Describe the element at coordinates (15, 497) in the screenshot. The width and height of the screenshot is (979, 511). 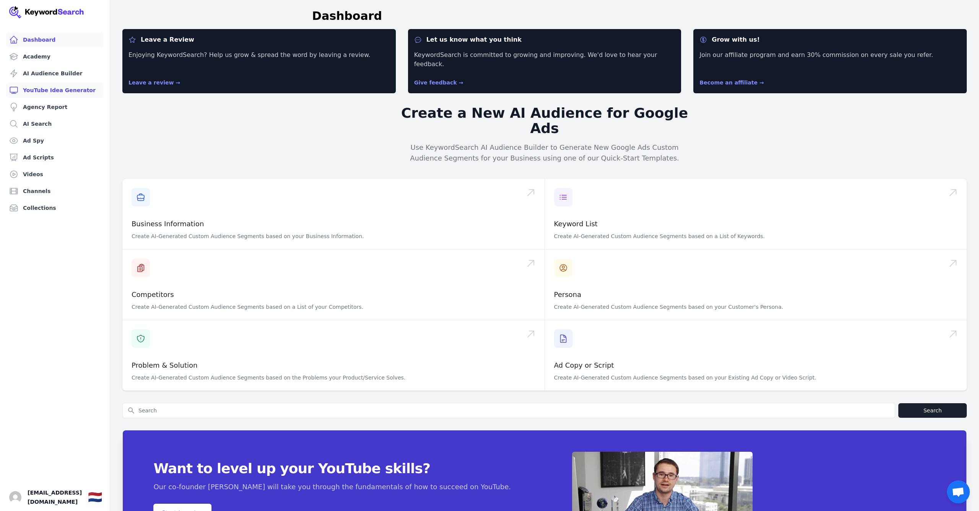
I see `button: Open user button` at that location.